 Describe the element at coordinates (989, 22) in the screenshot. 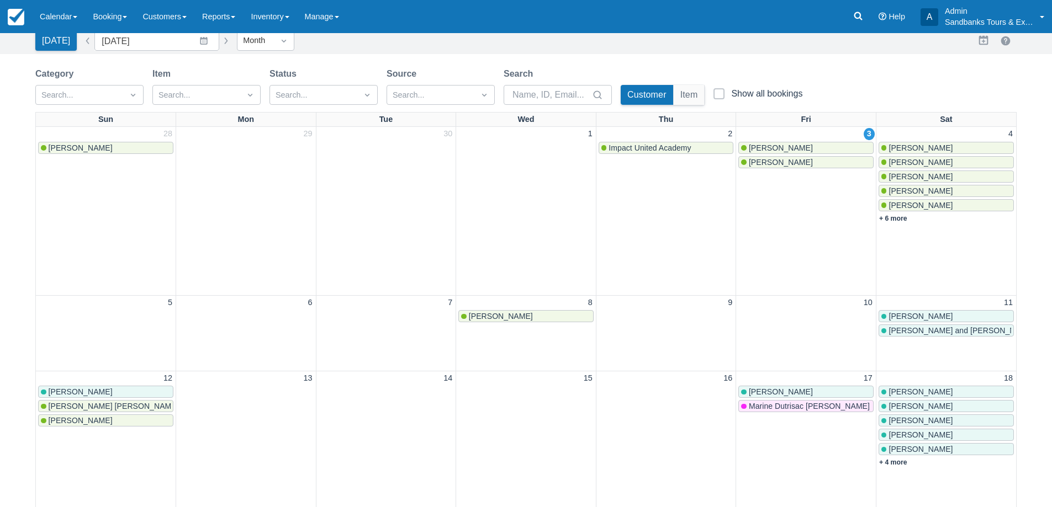

I see `p: Sandbanks Tours & Experiences` at that location.